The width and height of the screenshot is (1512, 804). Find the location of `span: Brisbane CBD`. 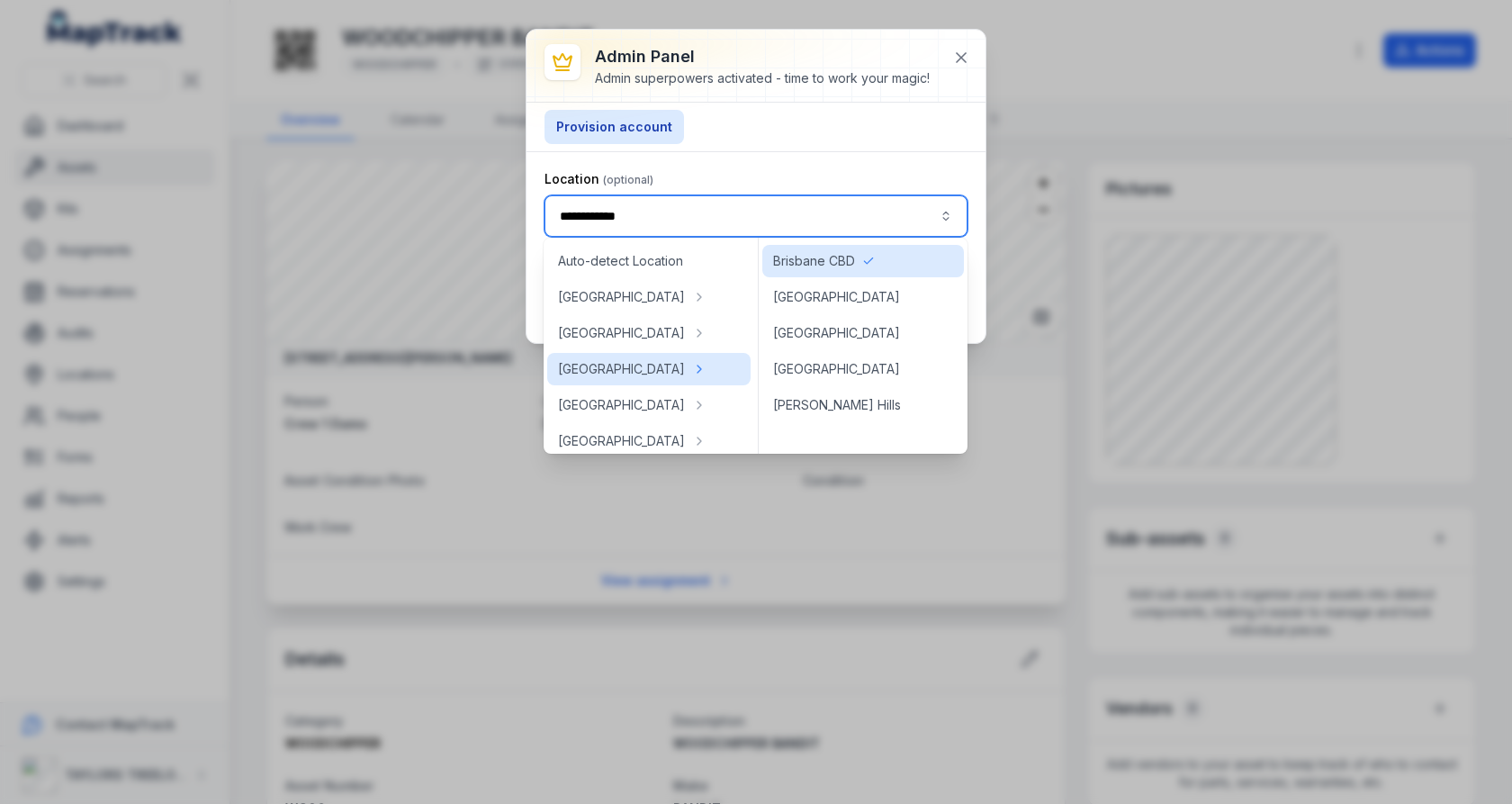

span: Brisbane CBD is located at coordinates (814, 261).